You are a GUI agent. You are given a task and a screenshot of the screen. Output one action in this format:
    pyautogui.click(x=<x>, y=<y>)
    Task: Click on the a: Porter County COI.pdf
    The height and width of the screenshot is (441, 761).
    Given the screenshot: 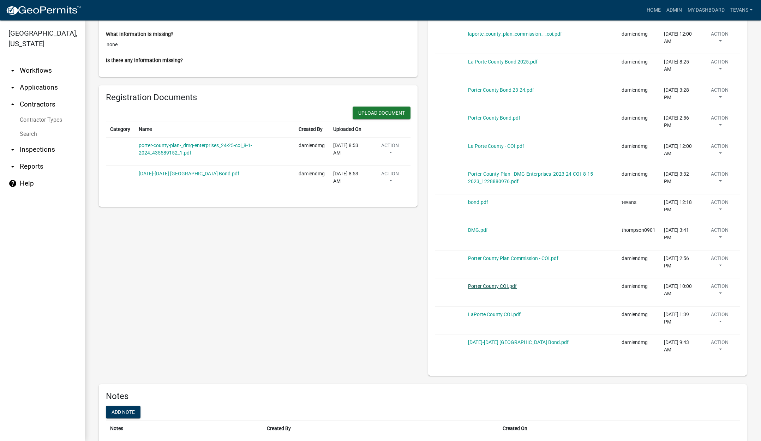 What is the action you would take?
    pyautogui.click(x=493, y=286)
    